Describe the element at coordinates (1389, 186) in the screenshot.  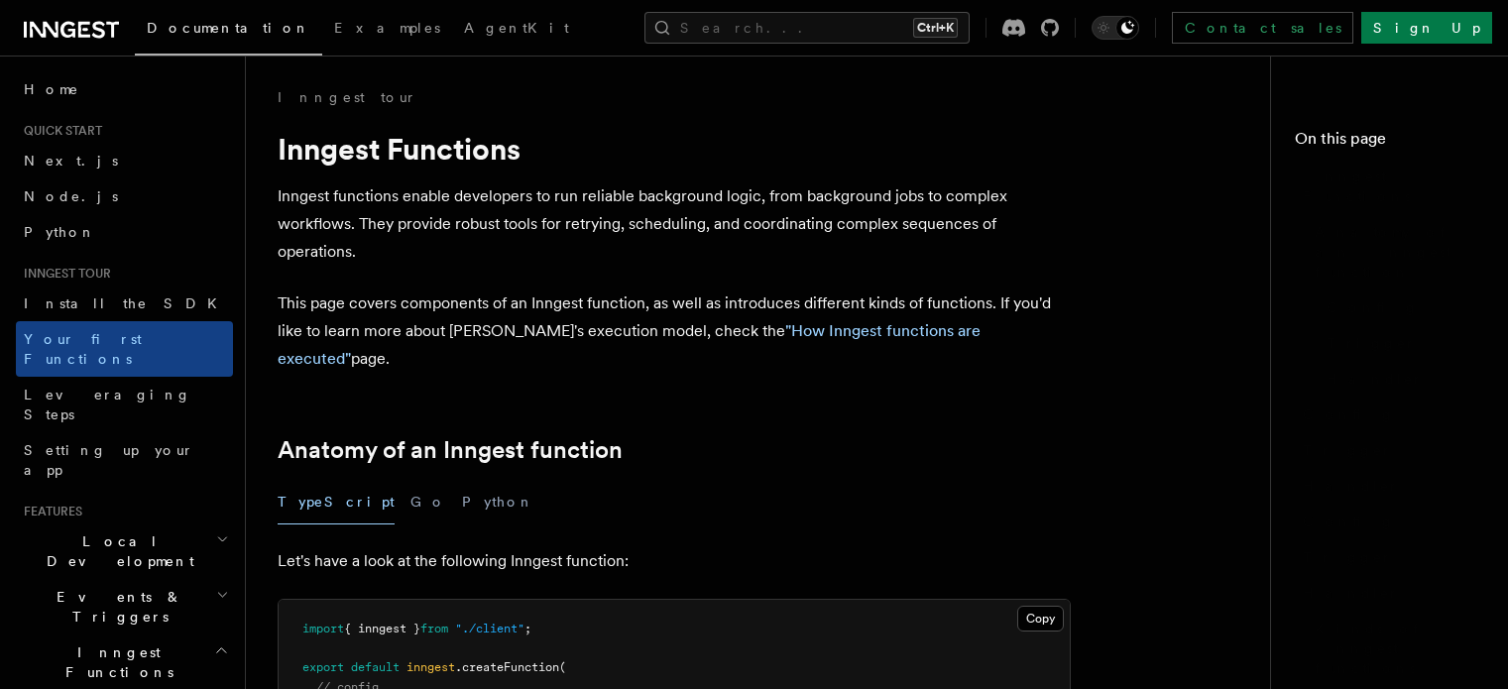
I see `a: Inngest Functions` at that location.